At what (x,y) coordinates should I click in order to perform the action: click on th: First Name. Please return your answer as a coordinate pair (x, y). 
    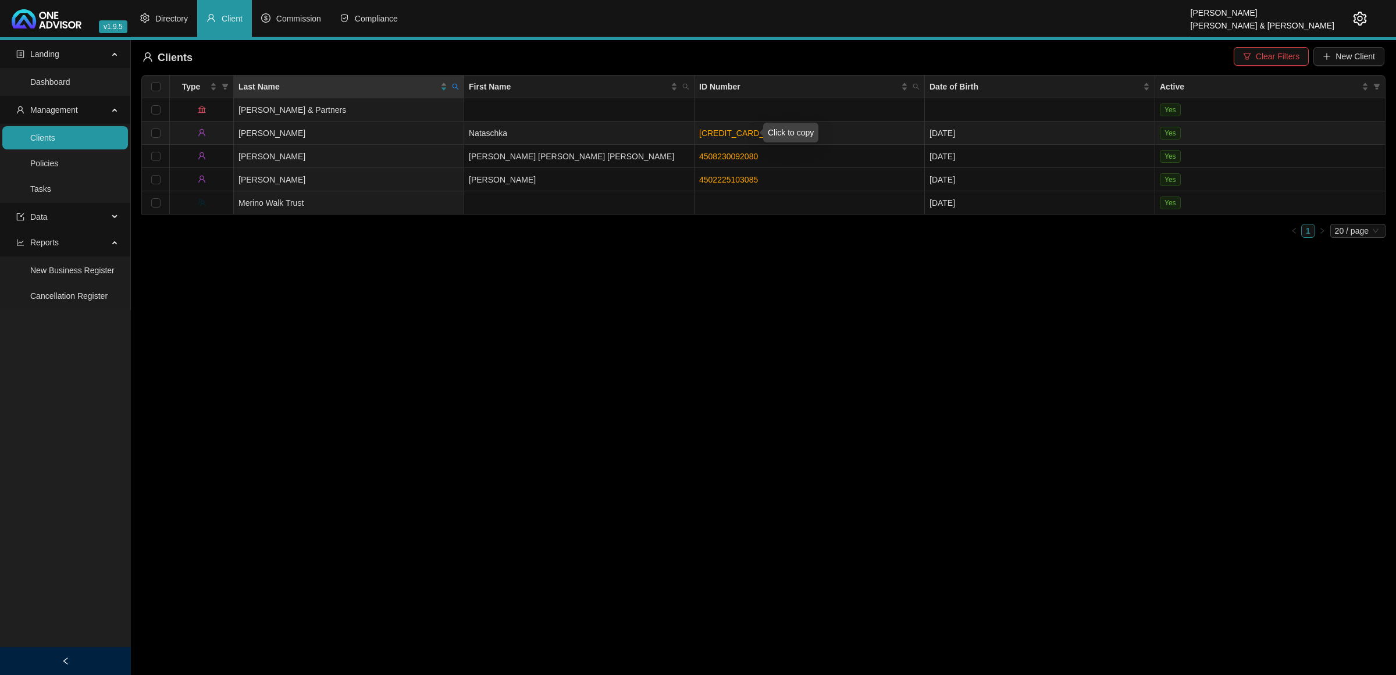
    Looking at the image, I should click on (579, 87).